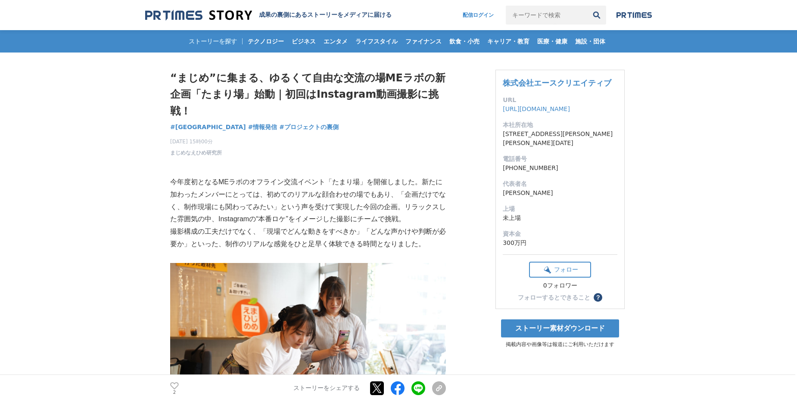 The image size is (797, 402). Describe the element at coordinates (560, 286) in the screenshot. I see `div: 0フォロワー` at that location.